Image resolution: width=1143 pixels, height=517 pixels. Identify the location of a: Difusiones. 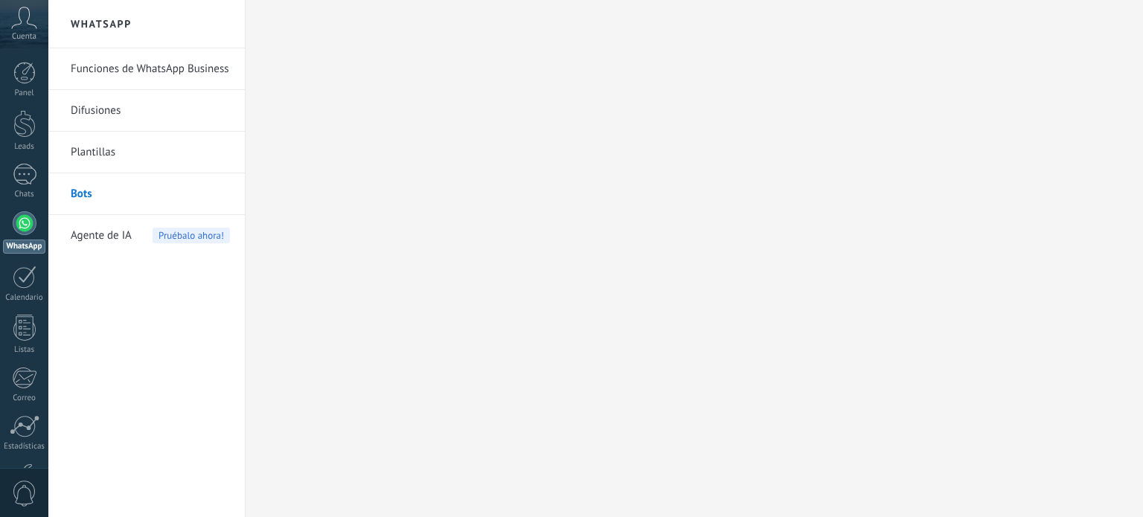
(150, 111).